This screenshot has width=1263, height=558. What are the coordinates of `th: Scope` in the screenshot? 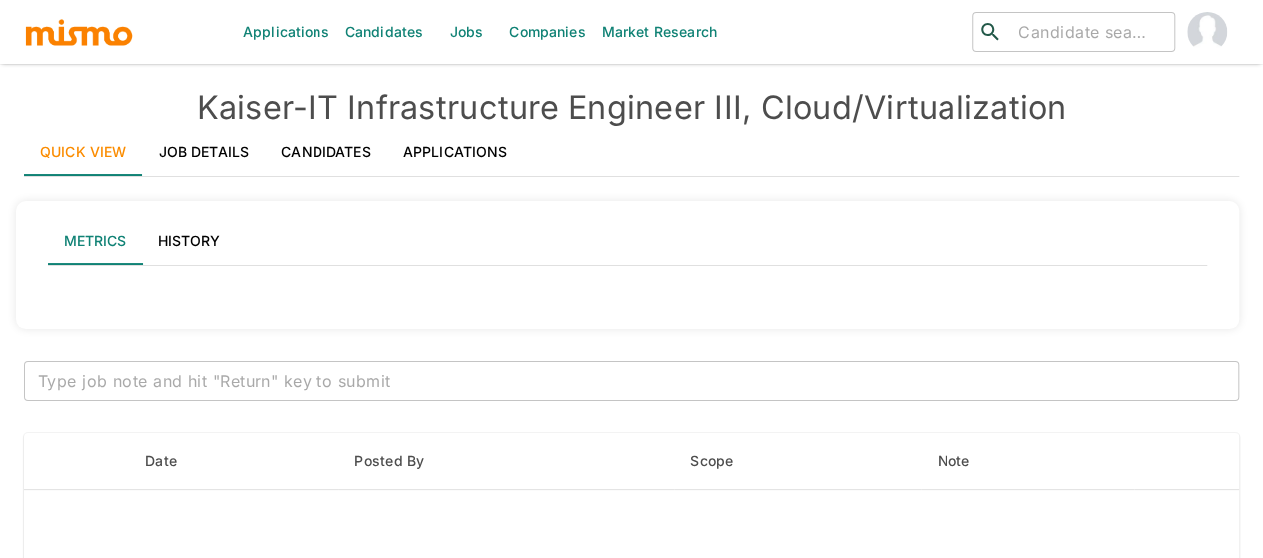 It's located at (797, 461).